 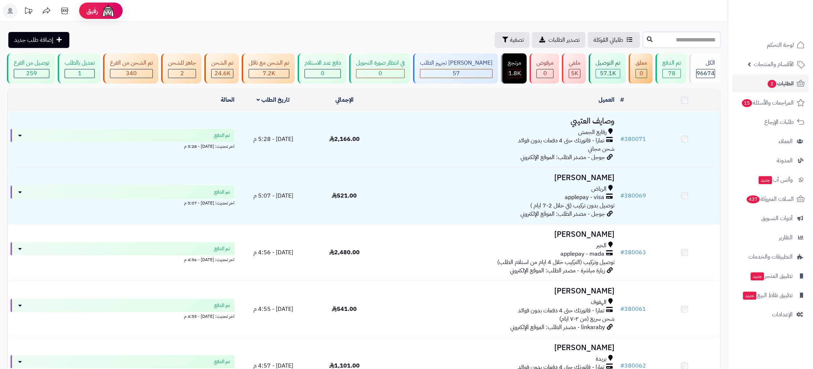 I want to click on a: الإعدادات, so click(x=771, y=314).